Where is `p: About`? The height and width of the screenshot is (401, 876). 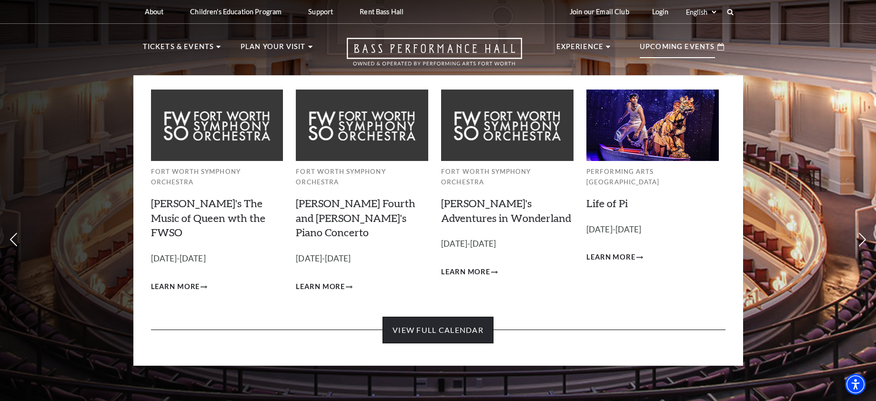 p: About is located at coordinates (154, 11).